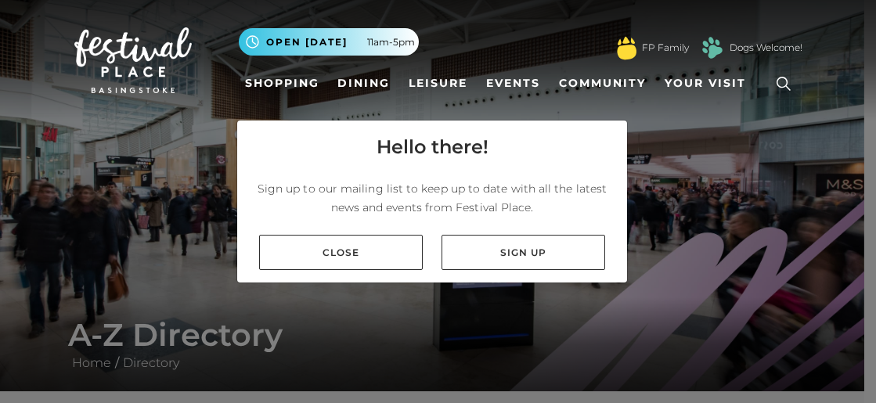 The image size is (876, 403). What do you see at coordinates (282, 83) in the screenshot?
I see `a: Shopping` at bounding box center [282, 83].